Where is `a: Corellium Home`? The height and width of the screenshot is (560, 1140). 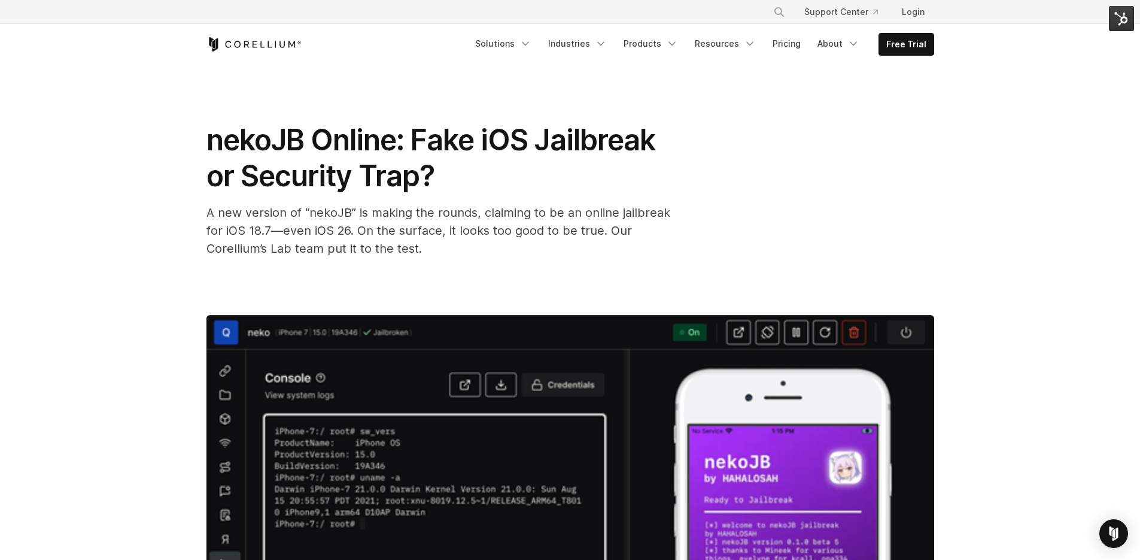 a: Corellium Home is located at coordinates (254, 44).